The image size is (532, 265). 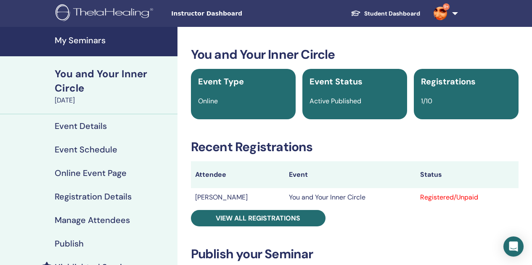 What do you see at coordinates (350, 175) in the screenshot?
I see `th: Event` at bounding box center [350, 175].